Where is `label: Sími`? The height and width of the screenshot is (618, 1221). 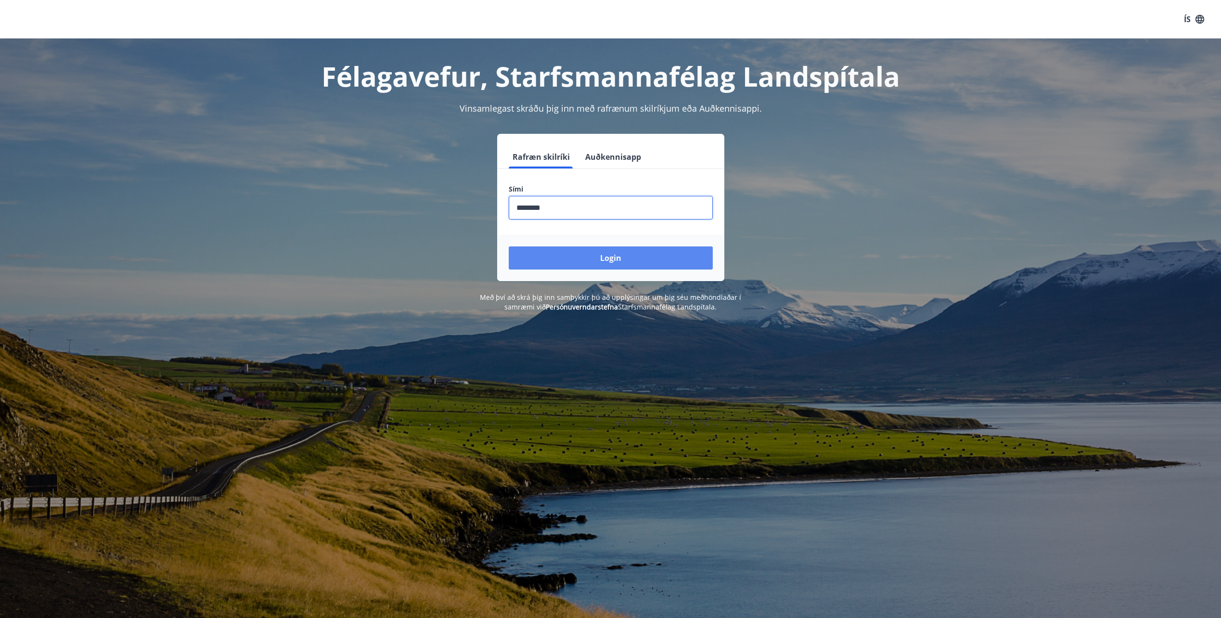
label: Sími is located at coordinates (611, 189).